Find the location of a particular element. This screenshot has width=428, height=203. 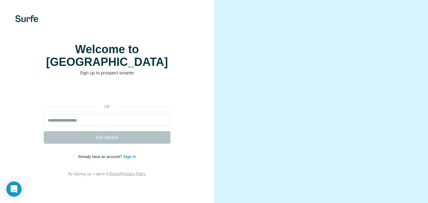

span: Already have an account? is located at coordinates (101, 157).